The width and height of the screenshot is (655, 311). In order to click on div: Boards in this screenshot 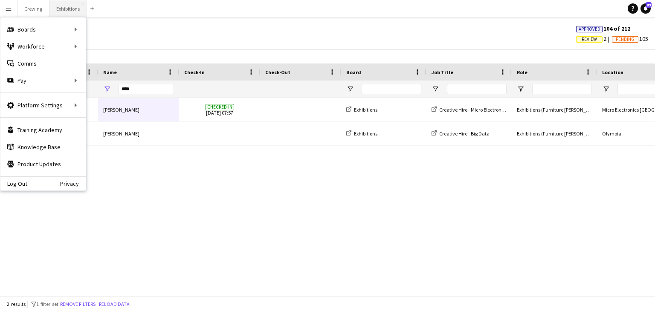, I will do `click(43, 29)`.